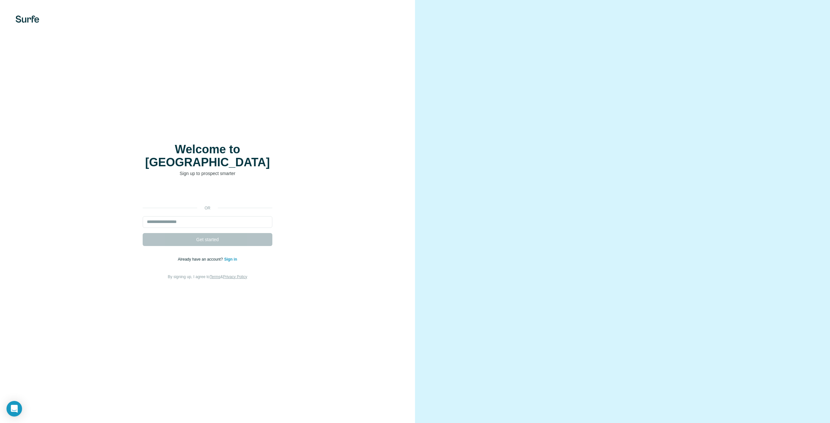 This screenshot has height=423, width=830. Describe the element at coordinates (230, 259) in the screenshot. I see `a: Sign in` at that location.